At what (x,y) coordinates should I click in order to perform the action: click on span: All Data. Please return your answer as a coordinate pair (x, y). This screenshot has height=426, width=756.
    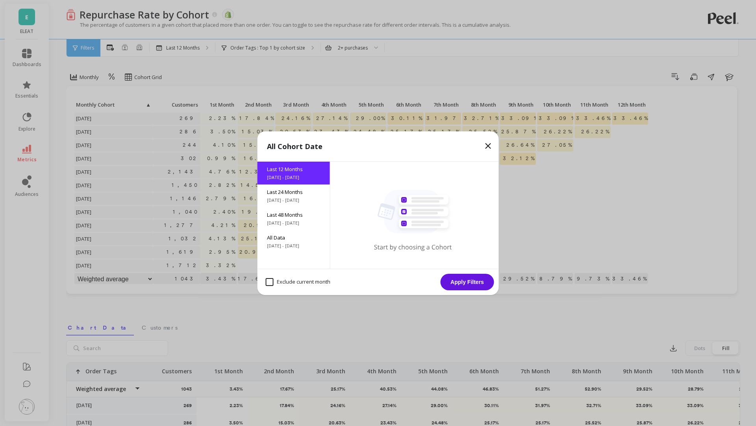
    Looking at the image, I should click on (294, 238).